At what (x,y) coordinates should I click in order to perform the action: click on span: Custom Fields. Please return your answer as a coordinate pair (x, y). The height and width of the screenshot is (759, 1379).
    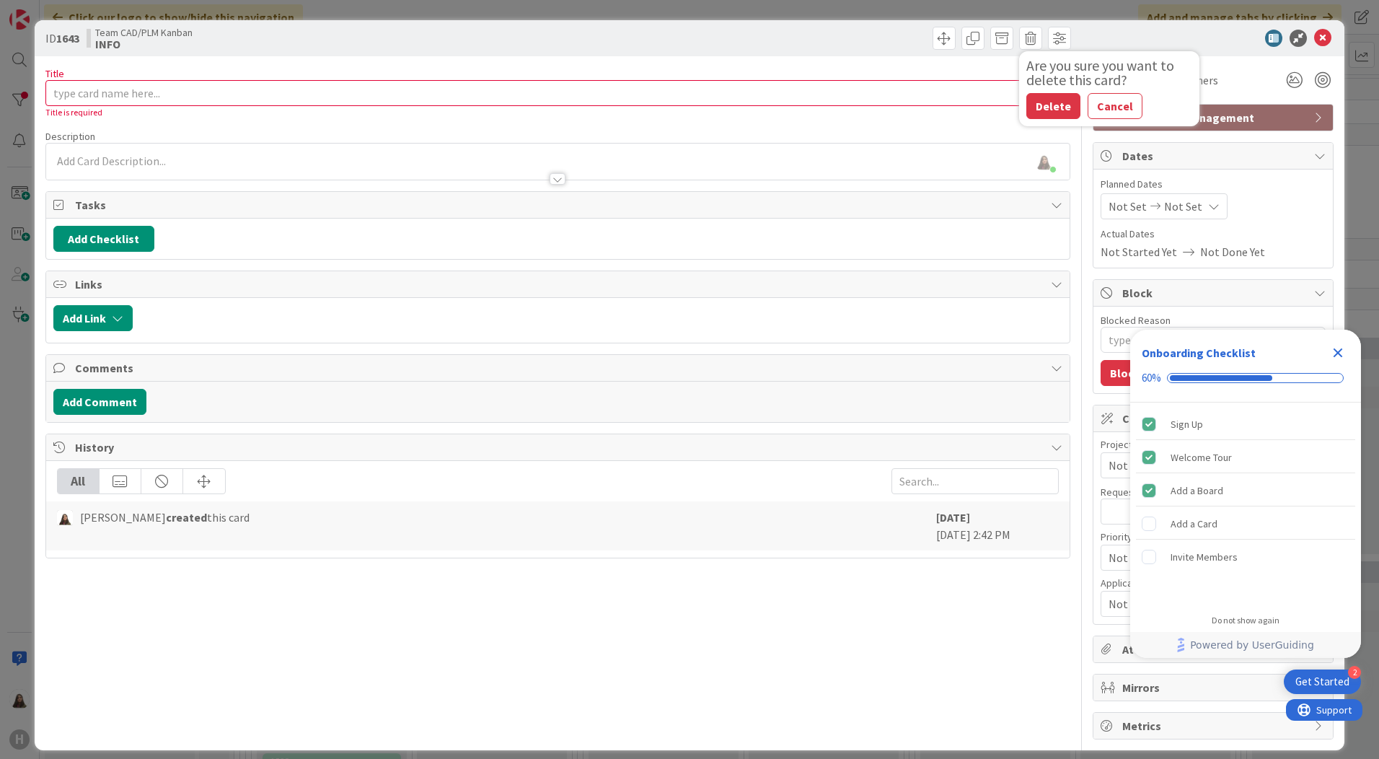
    Looking at the image, I should click on (1215, 418).